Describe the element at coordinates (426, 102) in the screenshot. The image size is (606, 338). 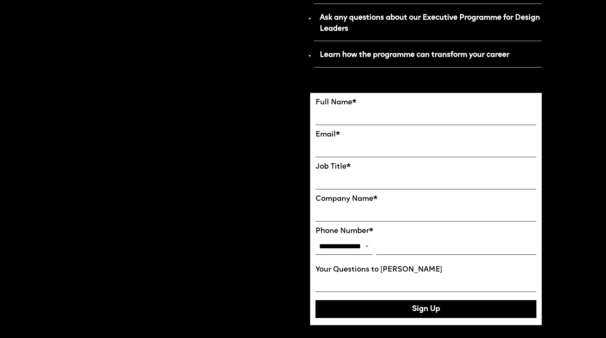
I see `label: Full Name` at that location.